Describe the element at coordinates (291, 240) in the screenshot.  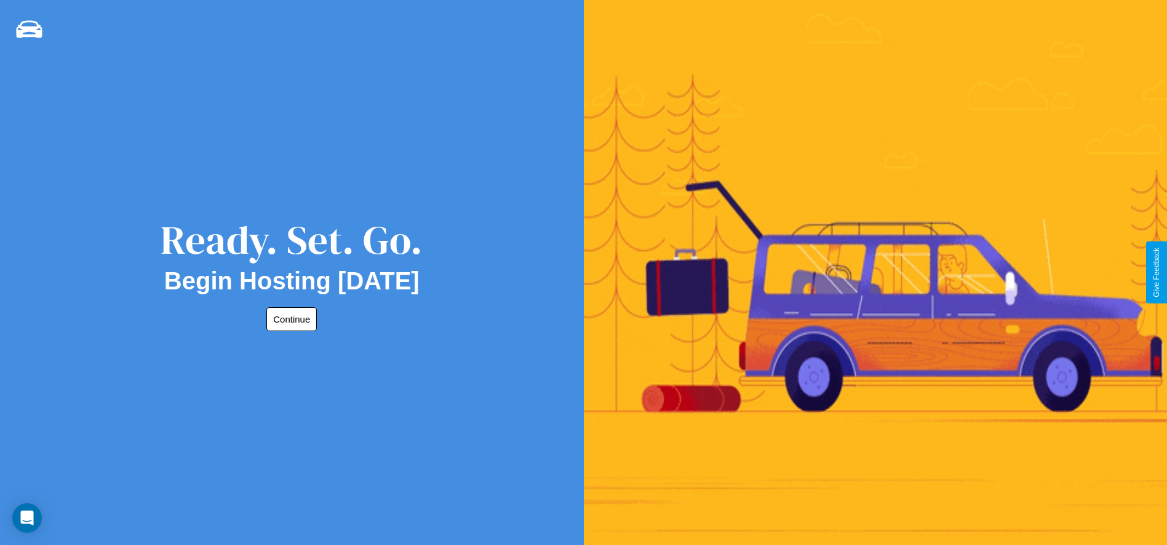
I see `div: Ready. Set. Go.` at that location.